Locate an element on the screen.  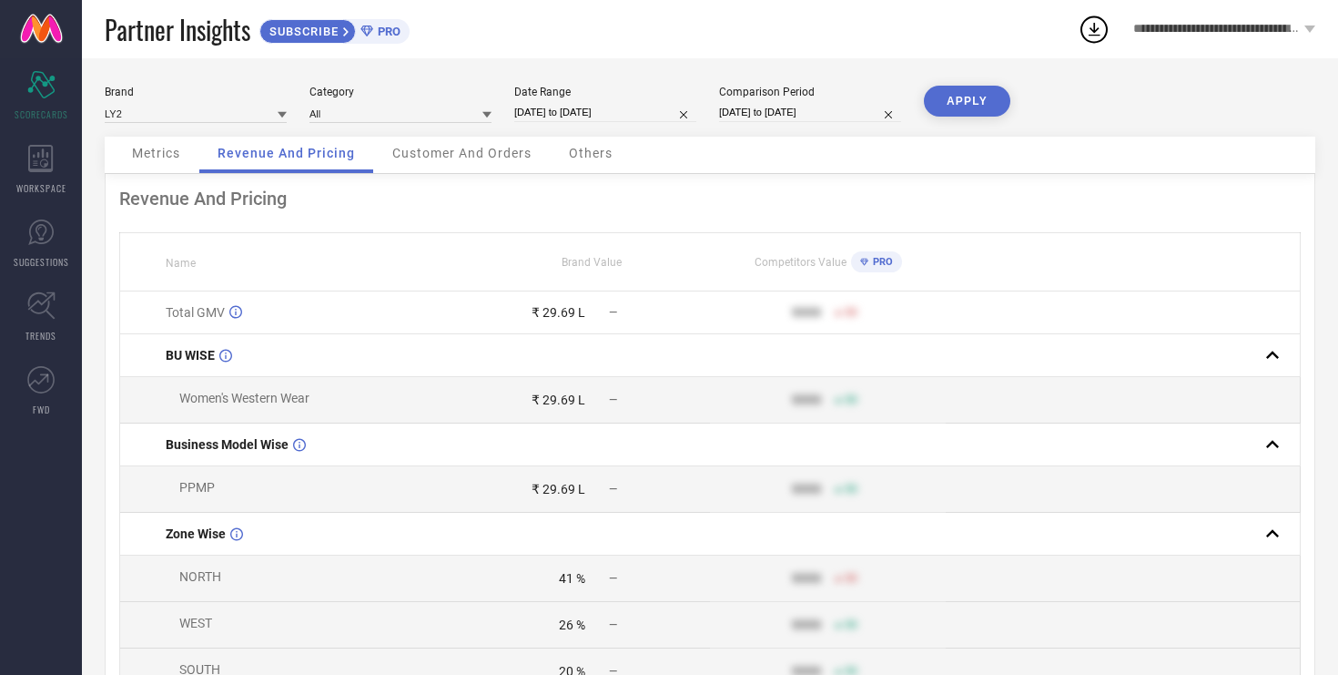
span: Revenue And Pricing is located at coordinates (286, 153).